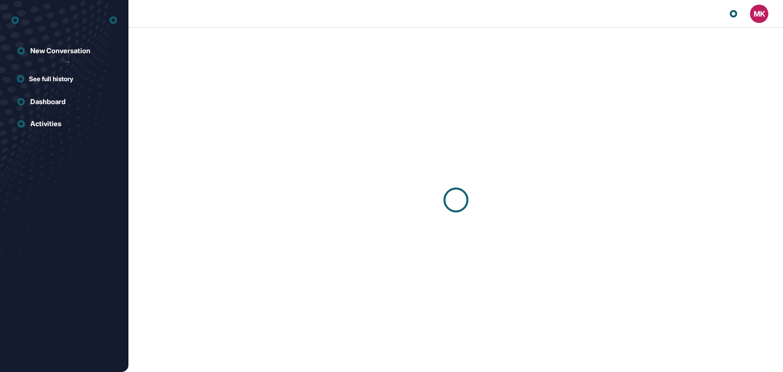 The image size is (783, 372). Describe the element at coordinates (60, 51) in the screenshot. I see `div: New Conversation` at that location.